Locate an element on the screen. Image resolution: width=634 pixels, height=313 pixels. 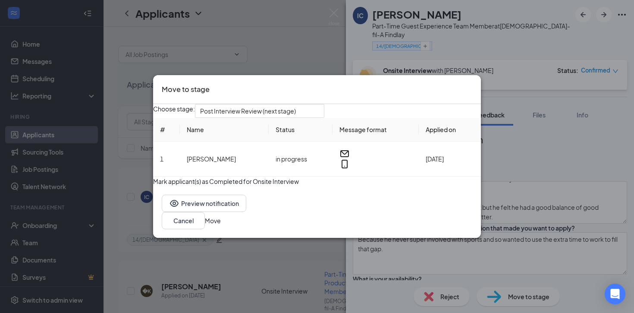
button: EyePreview notification is located at coordinates (204, 203).